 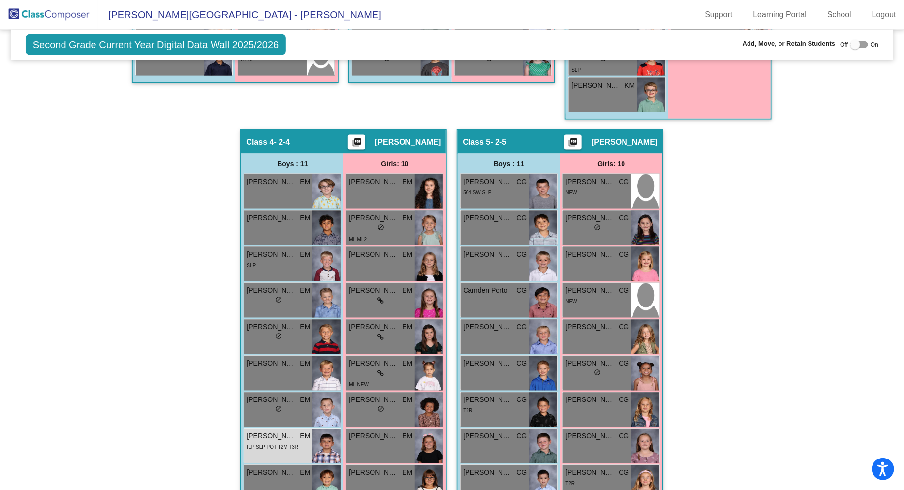 I want to click on span: Off, so click(x=844, y=45).